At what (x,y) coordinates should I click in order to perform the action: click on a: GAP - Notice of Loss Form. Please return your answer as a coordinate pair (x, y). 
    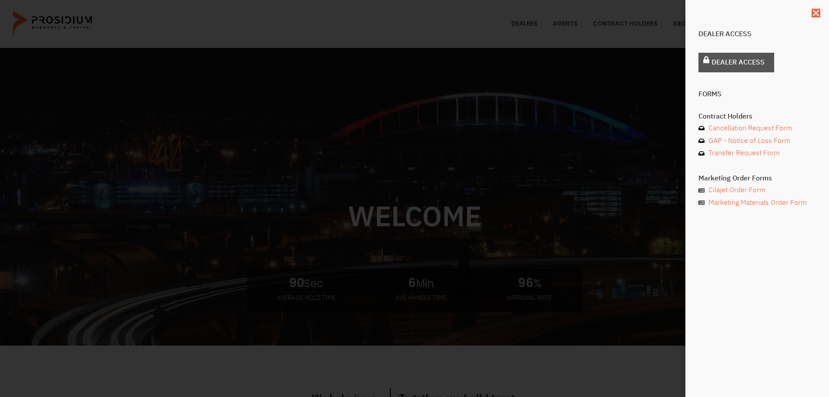
    Looking at the image, I should click on (758, 141).